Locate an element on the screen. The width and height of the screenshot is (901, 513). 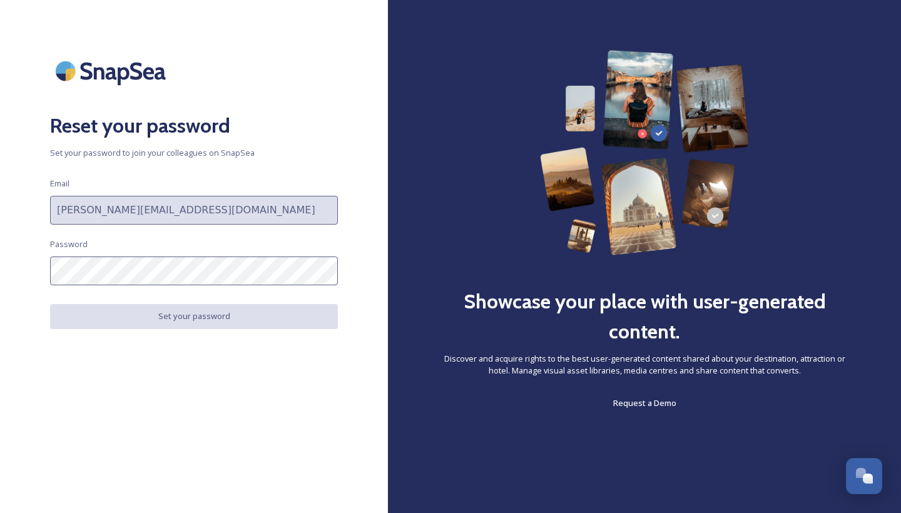
button: Set your password is located at coordinates (194, 316).